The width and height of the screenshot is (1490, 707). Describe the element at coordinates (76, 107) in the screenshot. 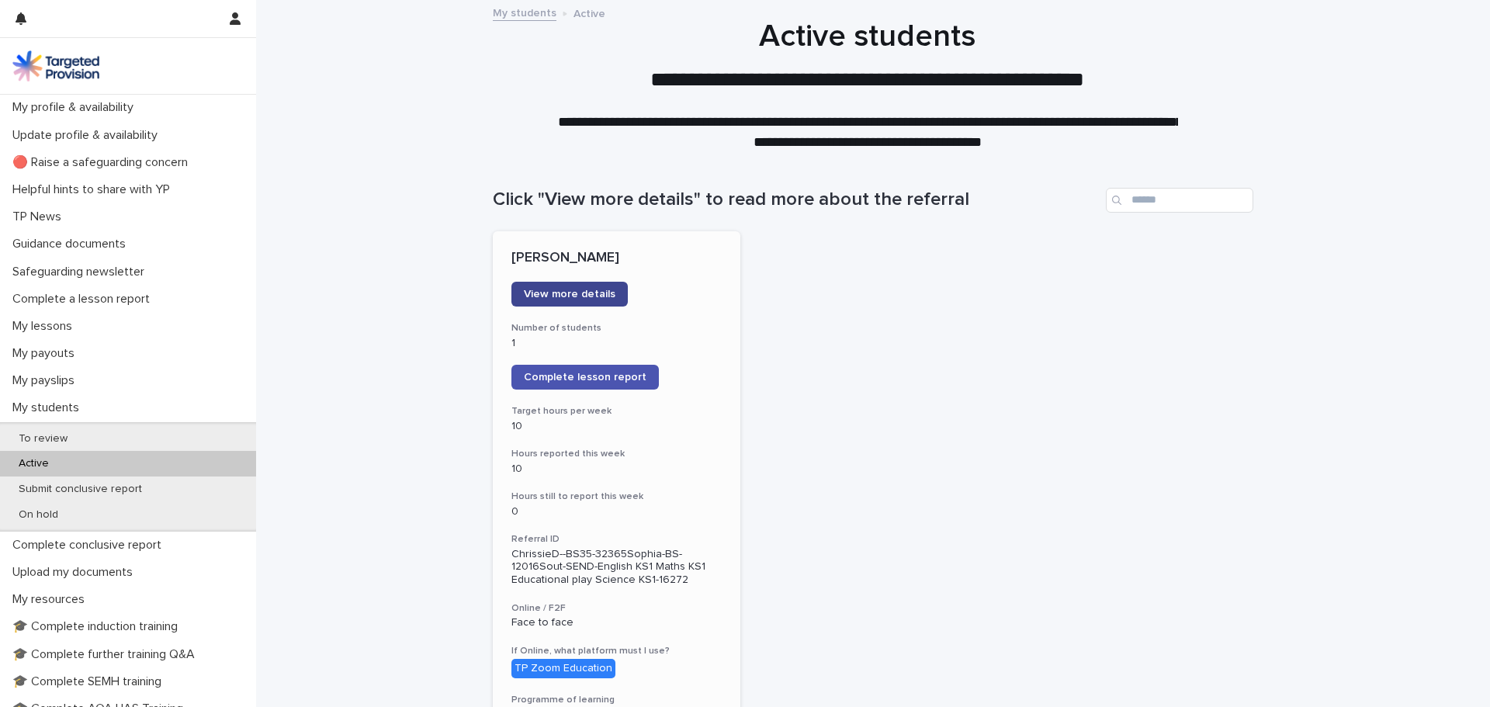

I see `p: My profile & availability` at that location.